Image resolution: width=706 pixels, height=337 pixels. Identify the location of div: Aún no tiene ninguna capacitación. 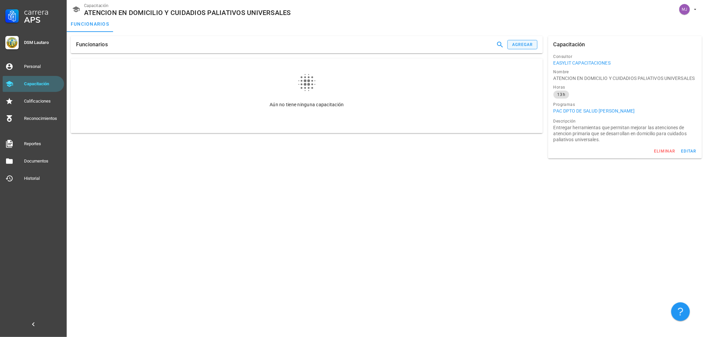
(306, 105).